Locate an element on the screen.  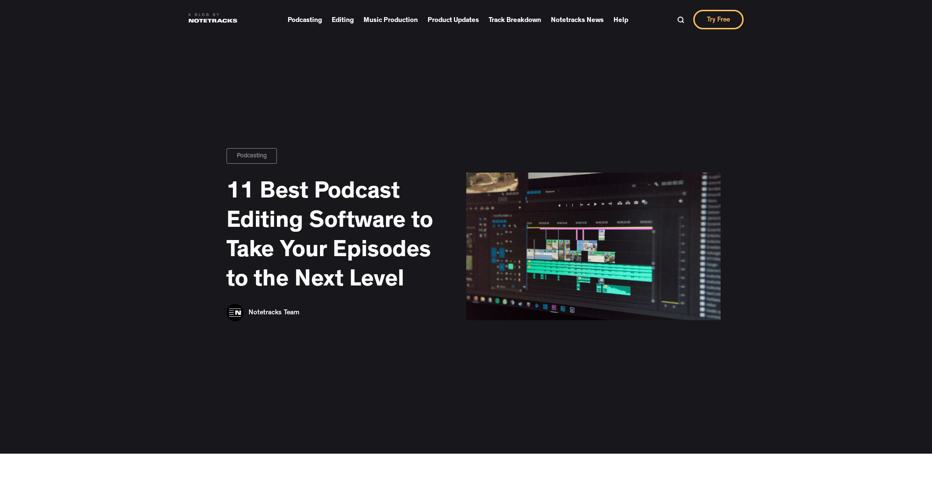
a: Music Production is located at coordinates (390, 20).